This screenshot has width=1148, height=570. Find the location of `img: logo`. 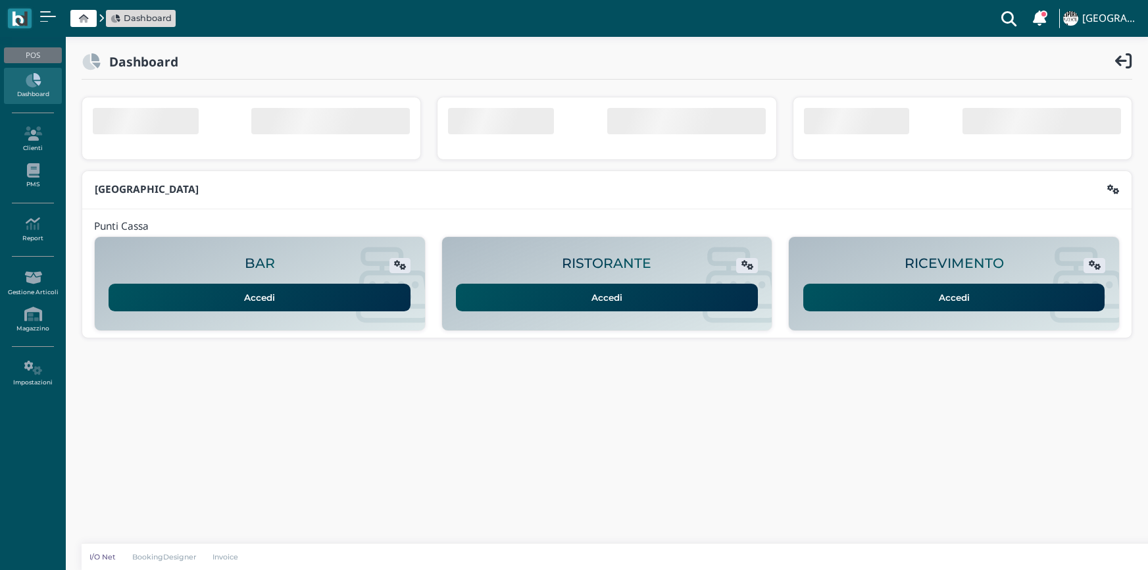

img: logo is located at coordinates (19, 18).